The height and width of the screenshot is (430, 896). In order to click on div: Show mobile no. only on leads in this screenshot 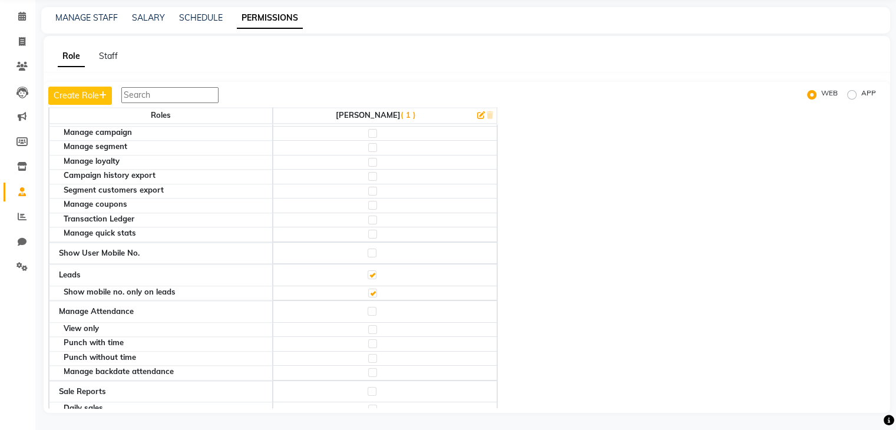, I will do `click(168, 292)`.